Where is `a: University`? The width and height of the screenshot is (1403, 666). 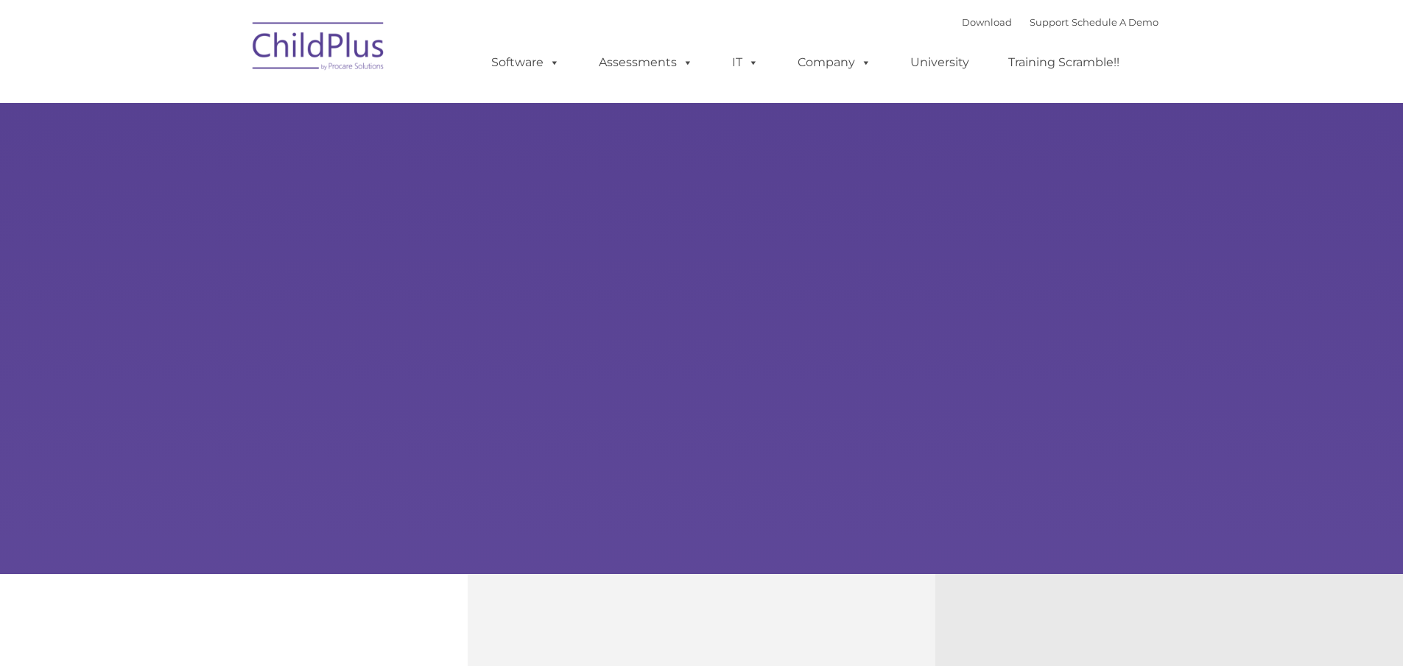
a: University is located at coordinates (939, 63).